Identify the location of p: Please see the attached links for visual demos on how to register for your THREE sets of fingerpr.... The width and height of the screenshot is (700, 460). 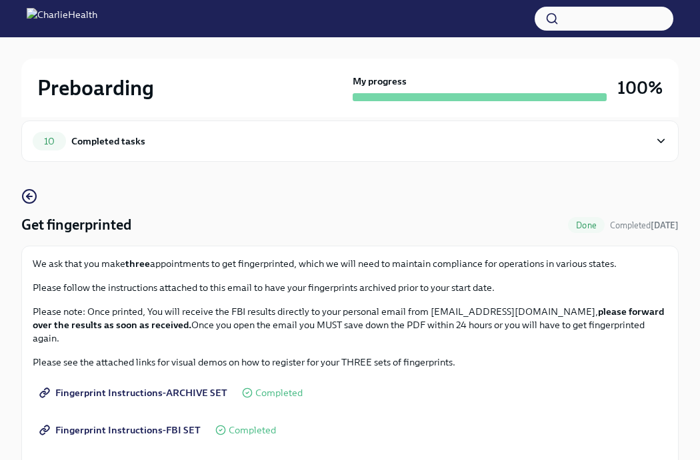
(350, 362).